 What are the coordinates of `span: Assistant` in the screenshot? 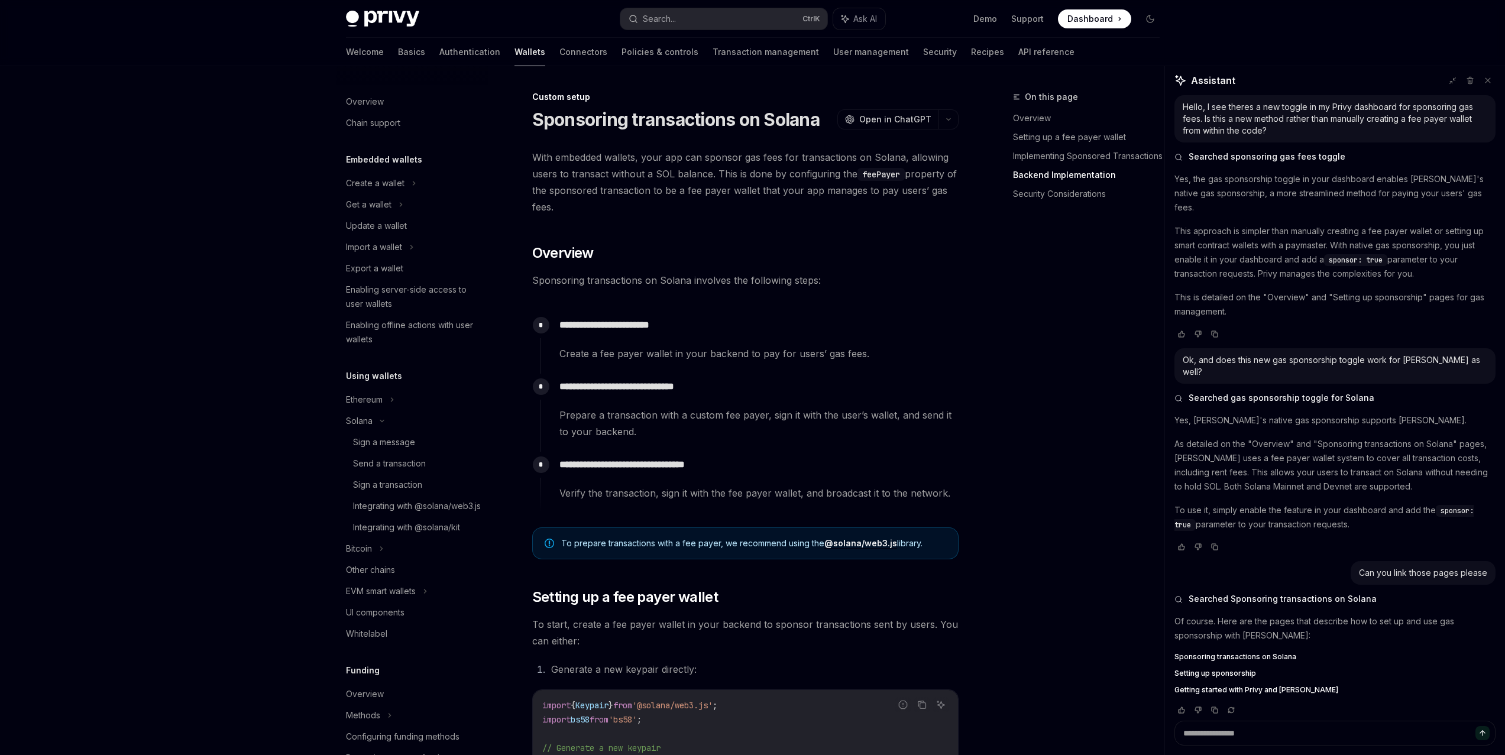 It's located at (1213, 80).